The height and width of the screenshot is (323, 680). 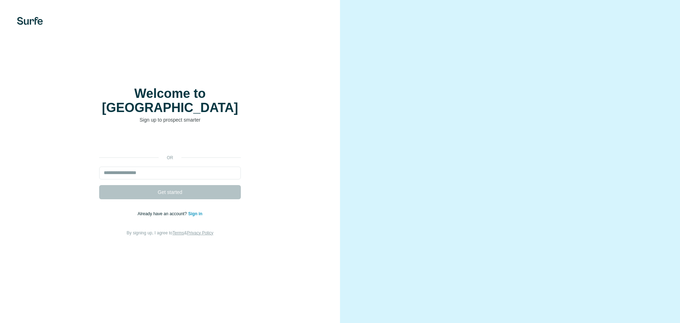 What do you see at coordinates (170, 233) in the screenshot?
I see `span: By signing up, I agree to &` at bounding box center [170, 233].